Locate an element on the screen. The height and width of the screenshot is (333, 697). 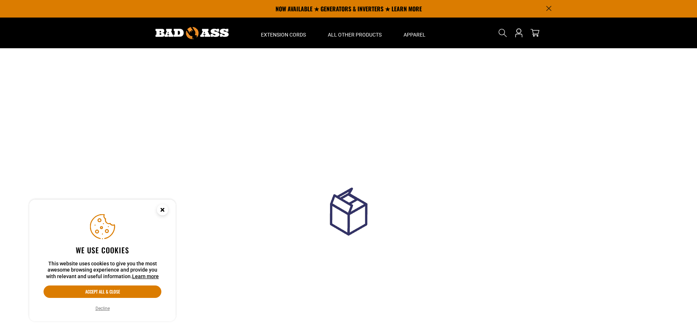
img: Bad Ass Extension Cords is located at coordinates (192, 33).